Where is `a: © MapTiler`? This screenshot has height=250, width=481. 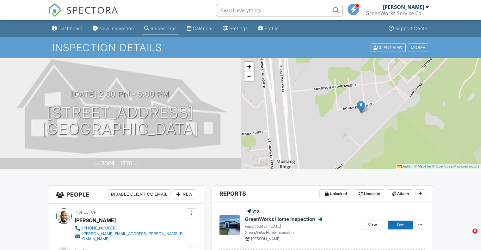 a: © MapTiler is located at coordinates (423, 166).